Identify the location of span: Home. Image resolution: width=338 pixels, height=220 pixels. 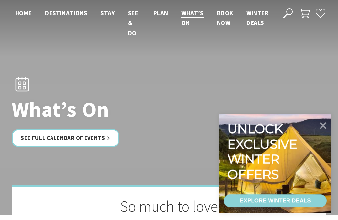
(23, 13).